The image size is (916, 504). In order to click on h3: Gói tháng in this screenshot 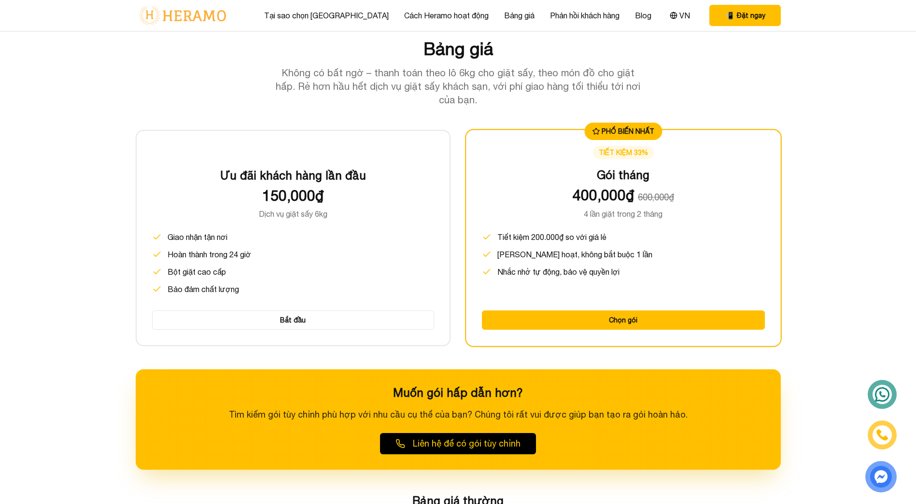, I will do `click(623, 175)`.